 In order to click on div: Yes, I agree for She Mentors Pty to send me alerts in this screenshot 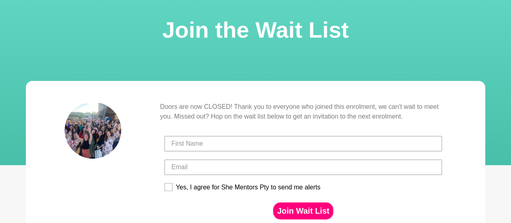, I will do `click(248, 187)`.